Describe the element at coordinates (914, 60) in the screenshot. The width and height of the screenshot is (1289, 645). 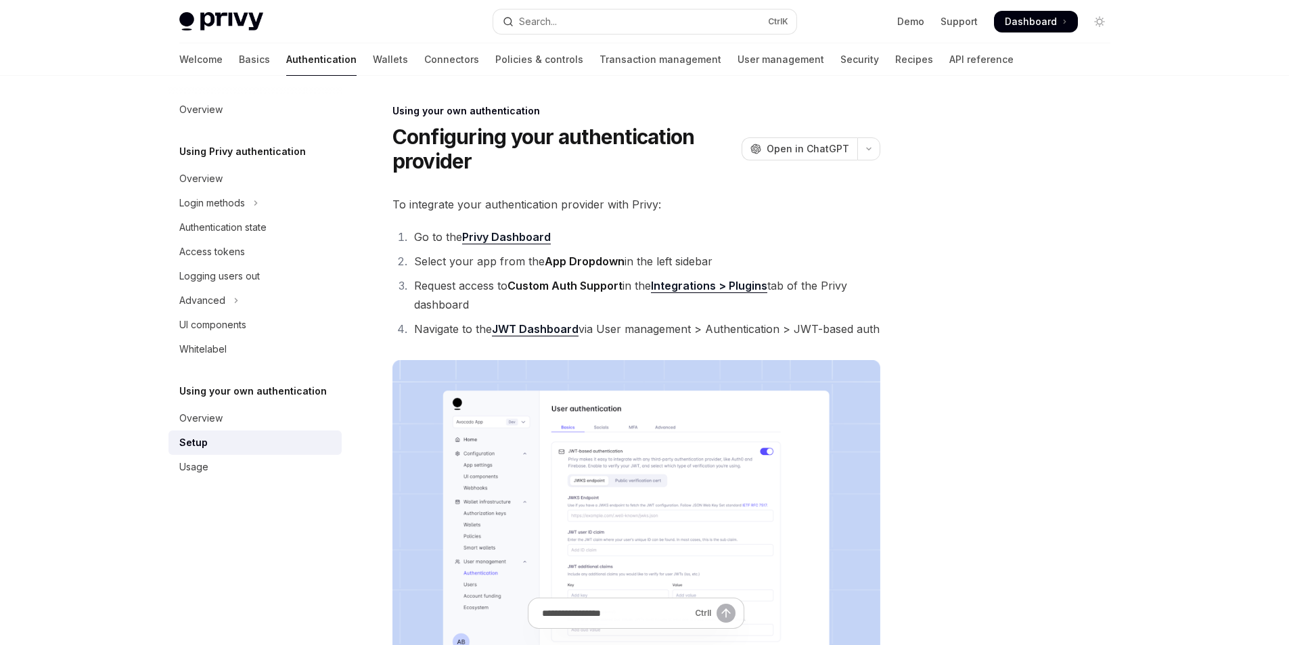
I see `a: Recipes` at that location.